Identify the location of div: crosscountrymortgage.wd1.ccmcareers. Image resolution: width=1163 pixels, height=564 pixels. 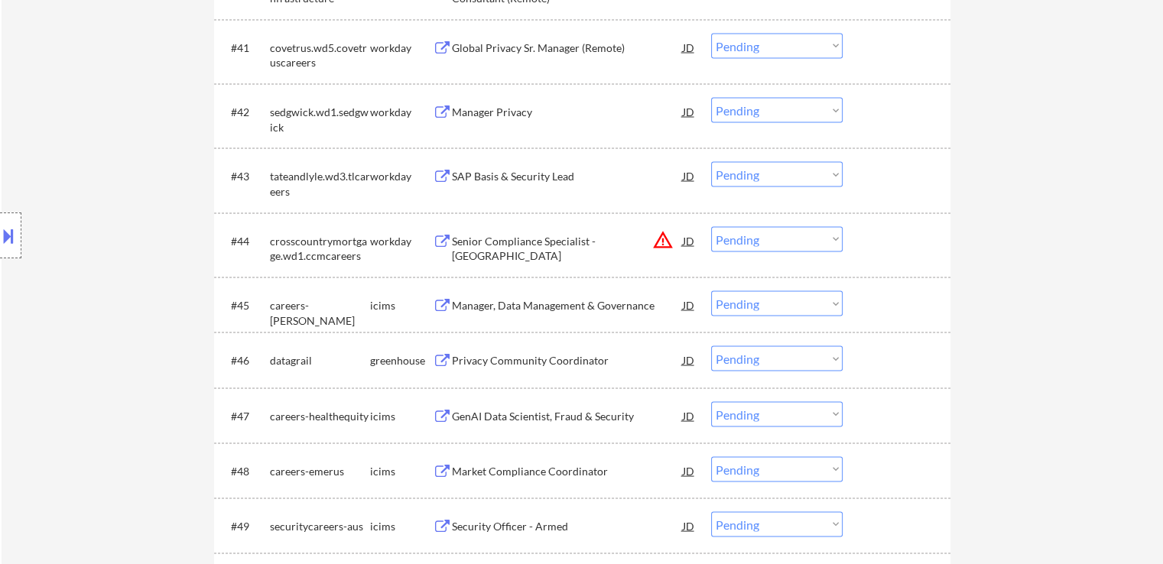
(320, 248).